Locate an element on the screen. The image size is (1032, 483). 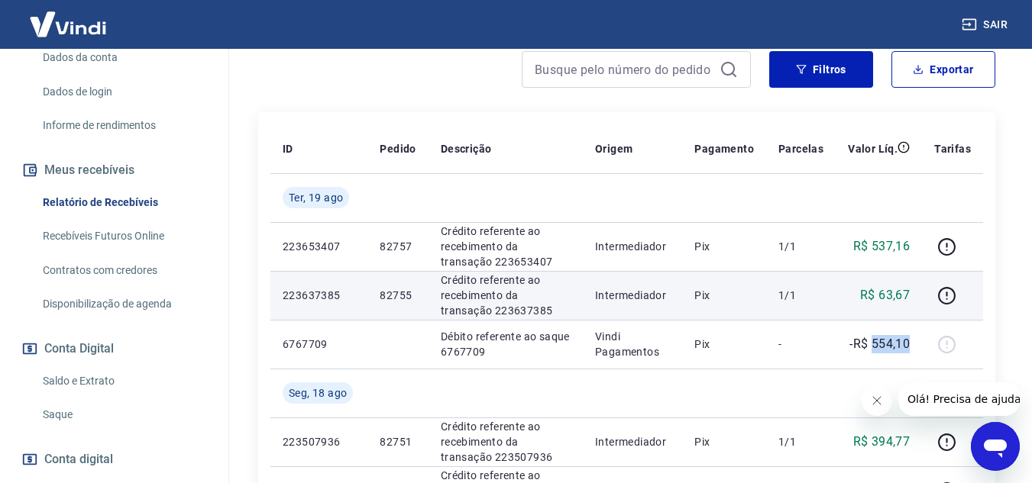
span: Seg, 18 ago is located at coordinates (318, 393).